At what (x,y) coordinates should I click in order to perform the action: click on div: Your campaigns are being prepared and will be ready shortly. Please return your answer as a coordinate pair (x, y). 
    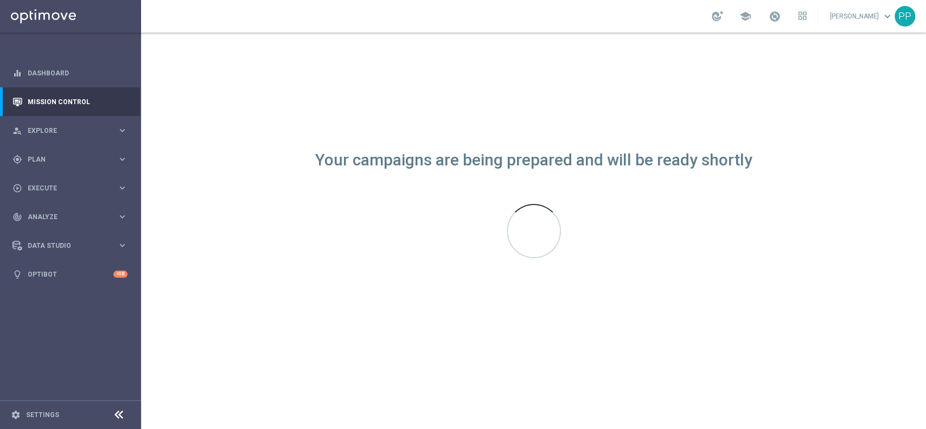
    Looking at the image, I should click on (534, 160).